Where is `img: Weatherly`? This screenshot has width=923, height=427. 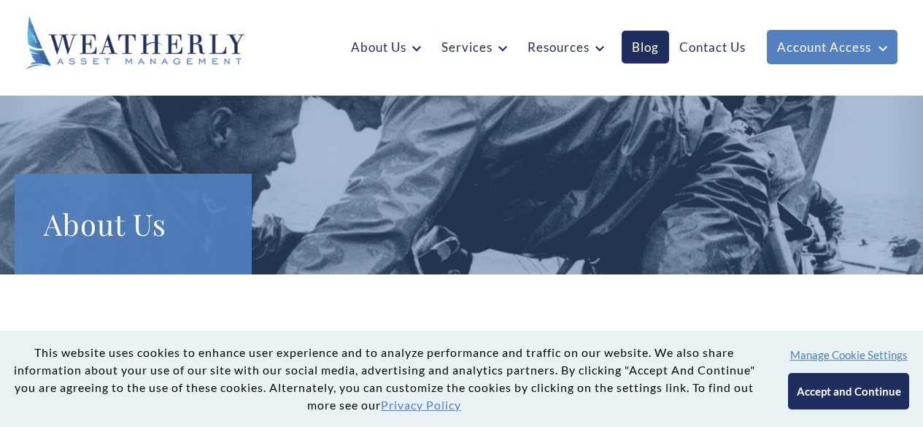
img: Weatherly is located at coordinates (135, 43).